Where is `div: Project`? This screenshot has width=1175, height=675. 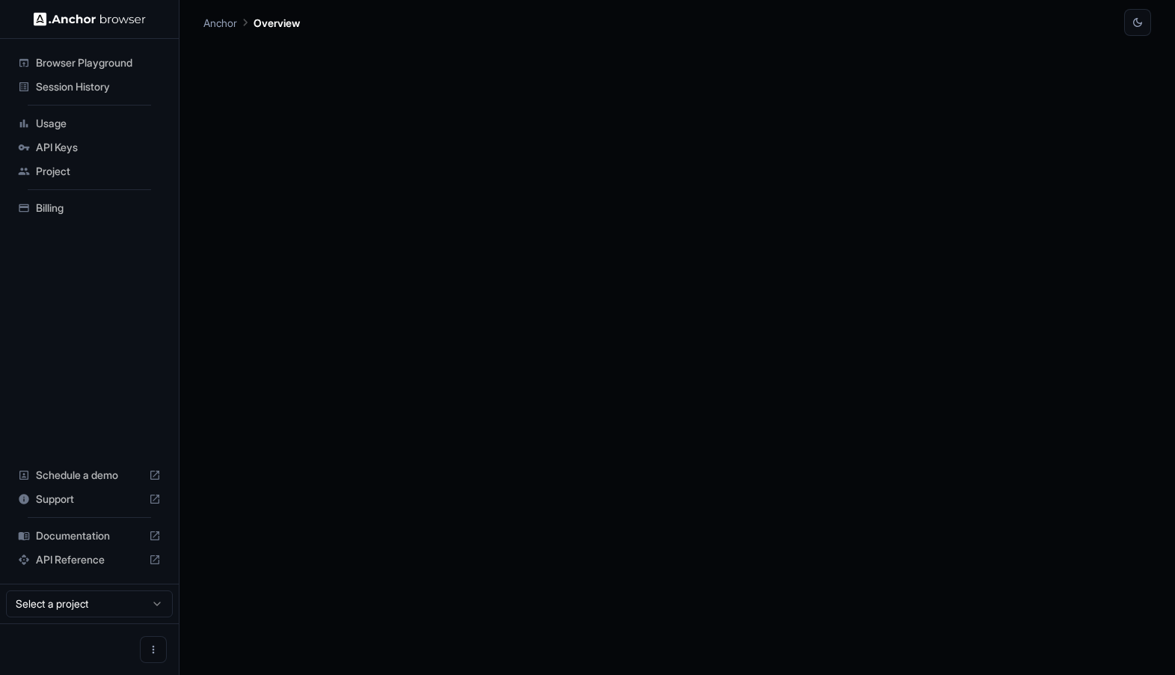 div: Project is located at coordinates (89, 171).